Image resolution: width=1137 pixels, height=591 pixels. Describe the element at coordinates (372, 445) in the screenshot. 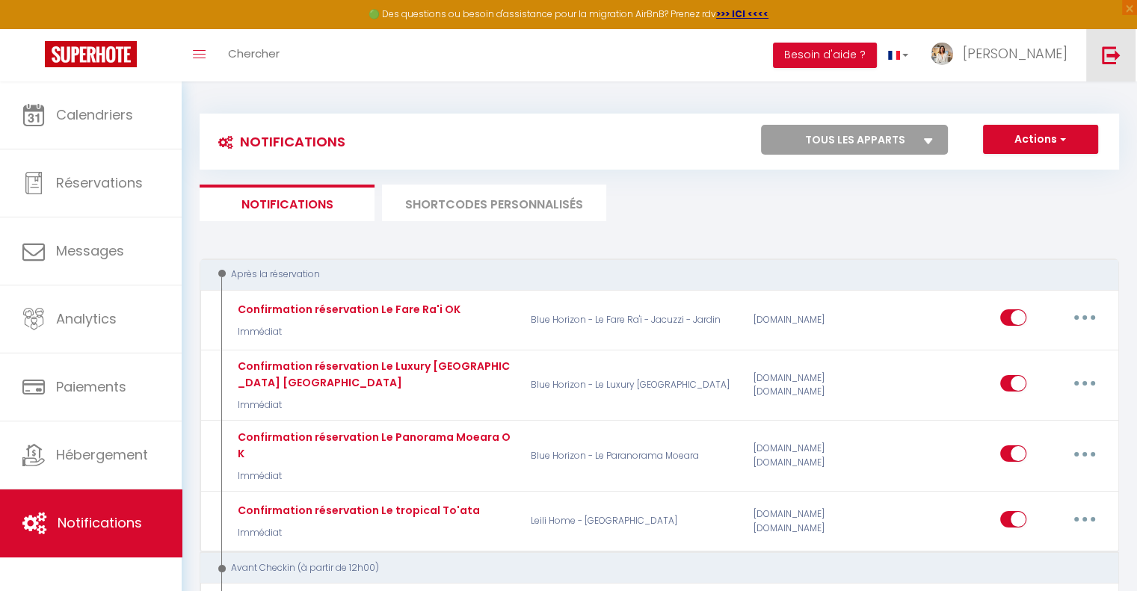

I see `div: Confirmation réservation Le Panorama Moeara OK` at that location.